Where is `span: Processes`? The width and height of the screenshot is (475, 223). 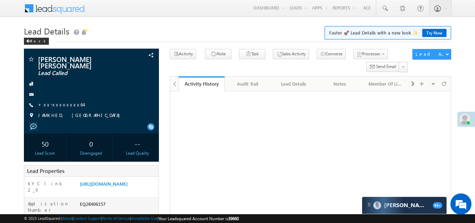 span: Processes is located at coordinates (371, 53).